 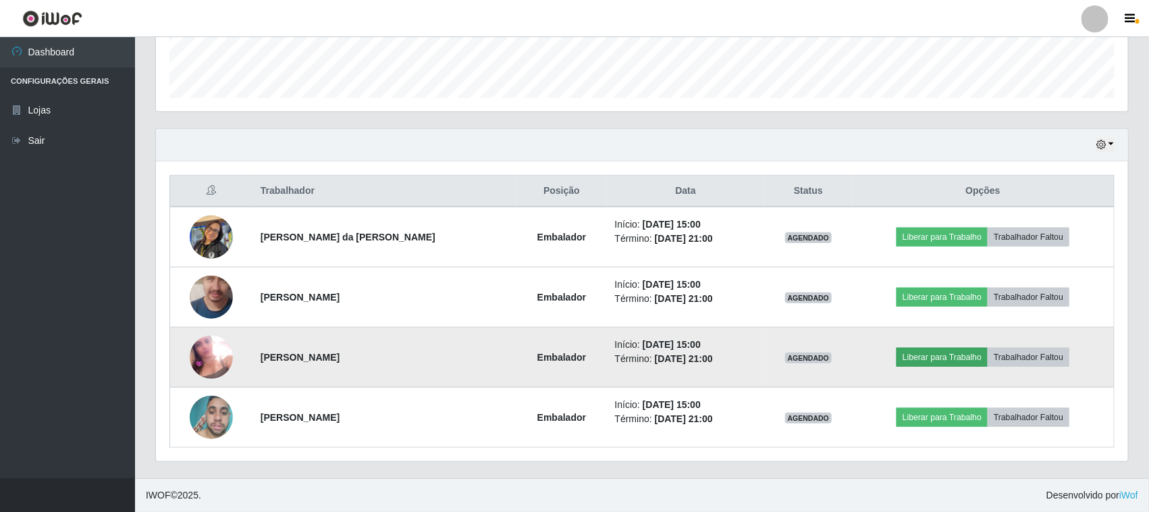 I want to click on img: 1725826685297.jpeg, so click(x=211, y=236).